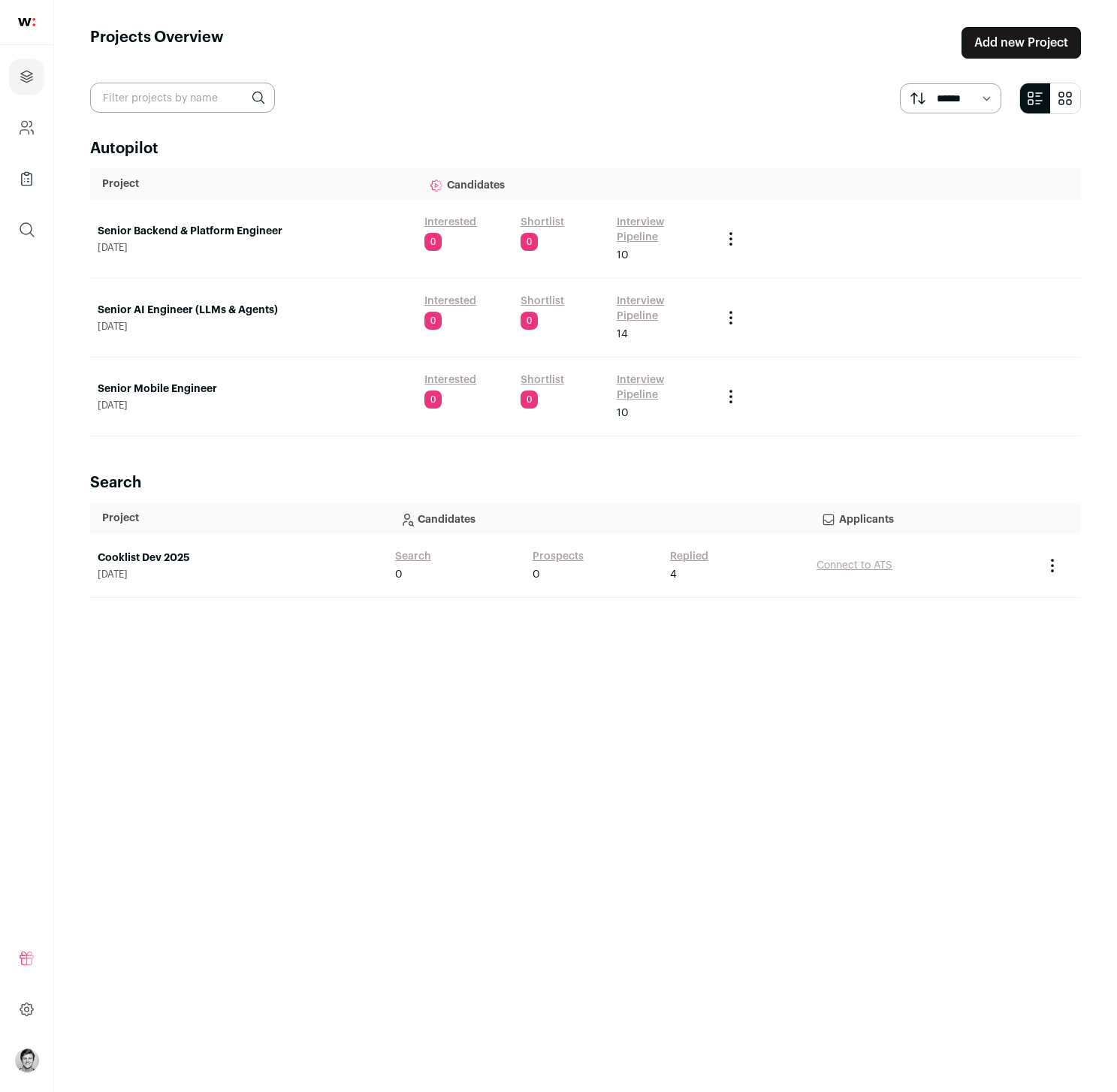 This screenshot has height=1092, width=1117. What do you see at coordinates (253, 310) in the screenshot?
I see `a: Senior AI Engineer (LLMs & Agents)` at bounding box center [253, 310].